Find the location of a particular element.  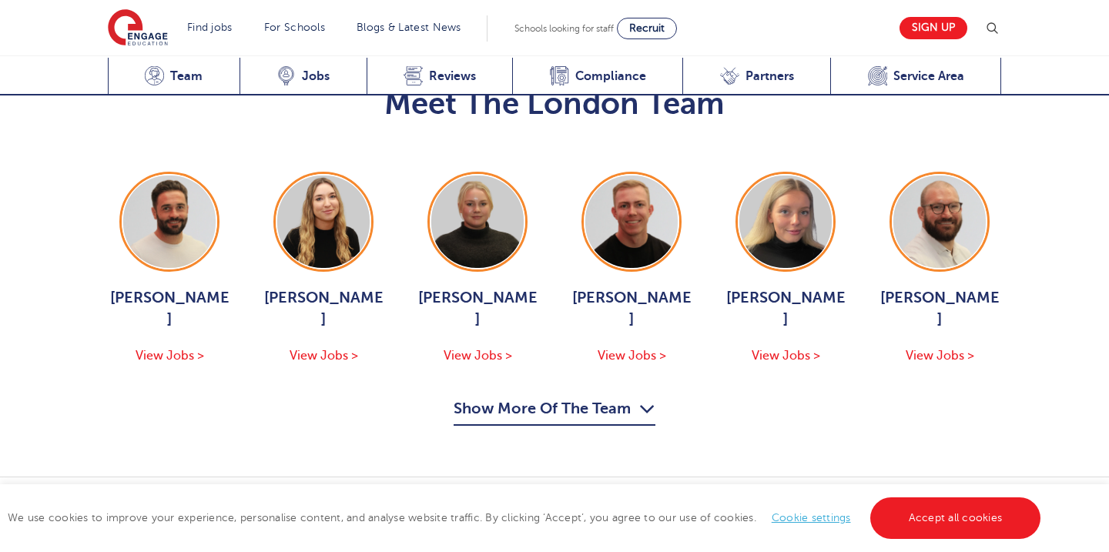

img: Jack Hope is located at coordinates (169, 222).